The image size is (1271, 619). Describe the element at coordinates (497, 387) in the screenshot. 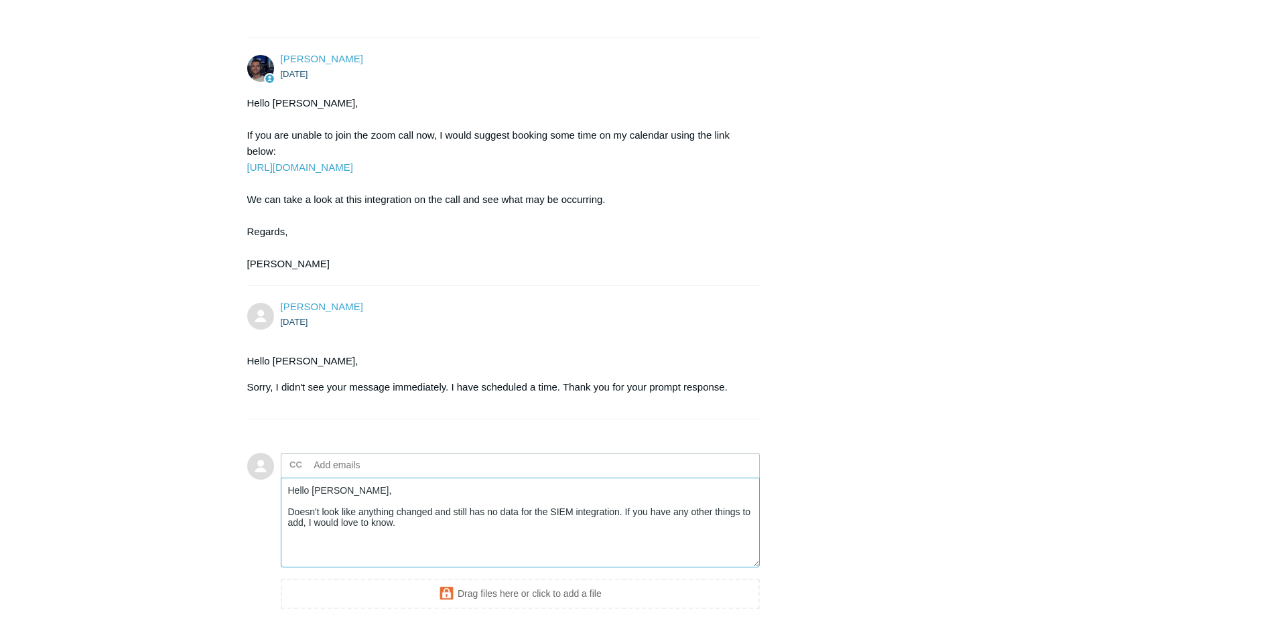

I see `p: Sorry, I didn't see your message immediately. I have scheduled a time. Thank you for your prompt ...` at that location.